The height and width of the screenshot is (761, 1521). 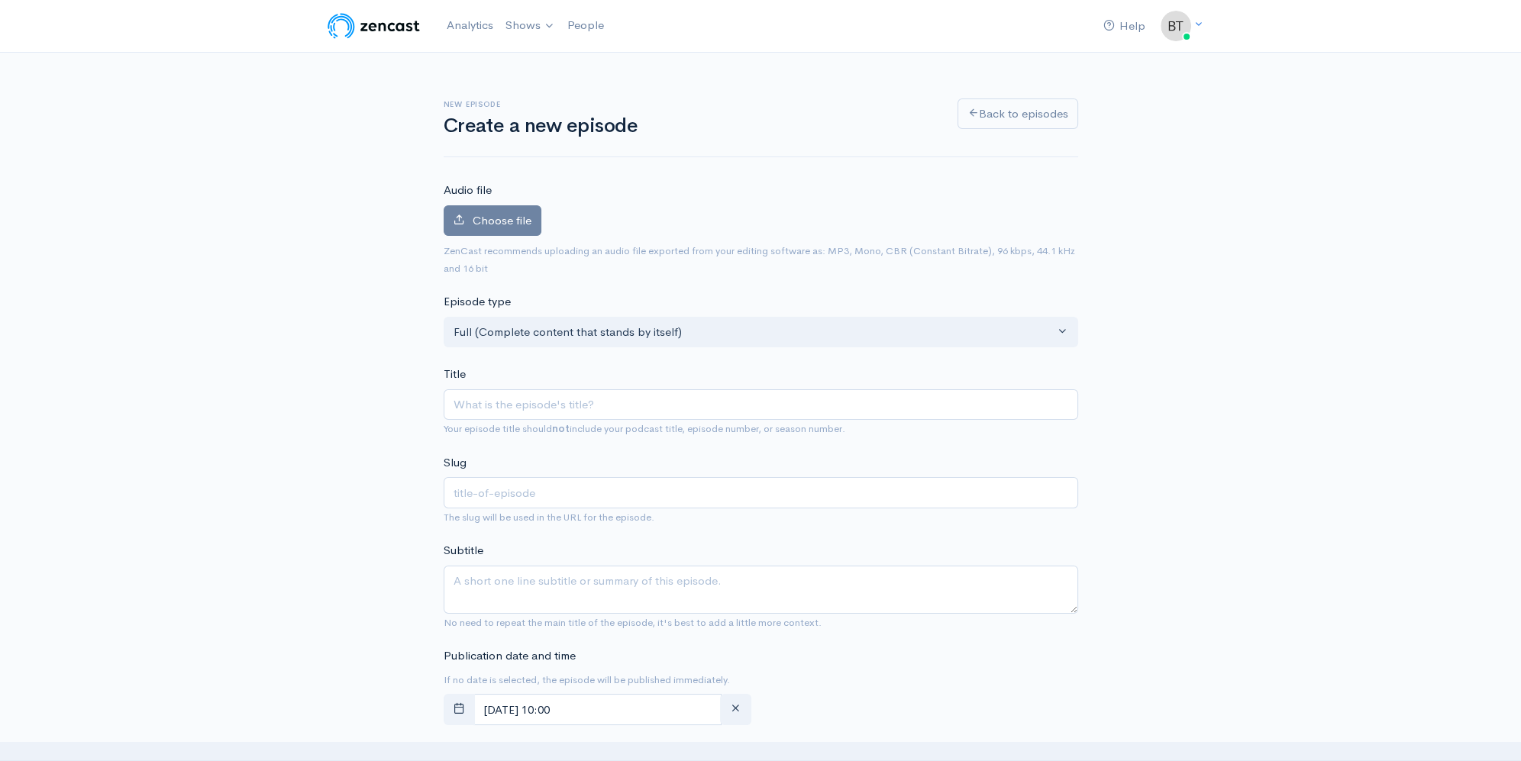 I want to click on a: Analytics, so click(x=470, y=25).